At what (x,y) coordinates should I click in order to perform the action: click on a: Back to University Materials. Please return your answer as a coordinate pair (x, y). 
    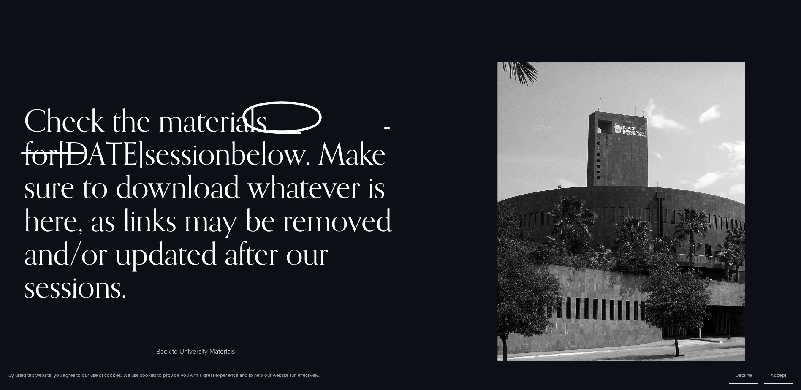
    Looking at the image, I should click on (195, 352).